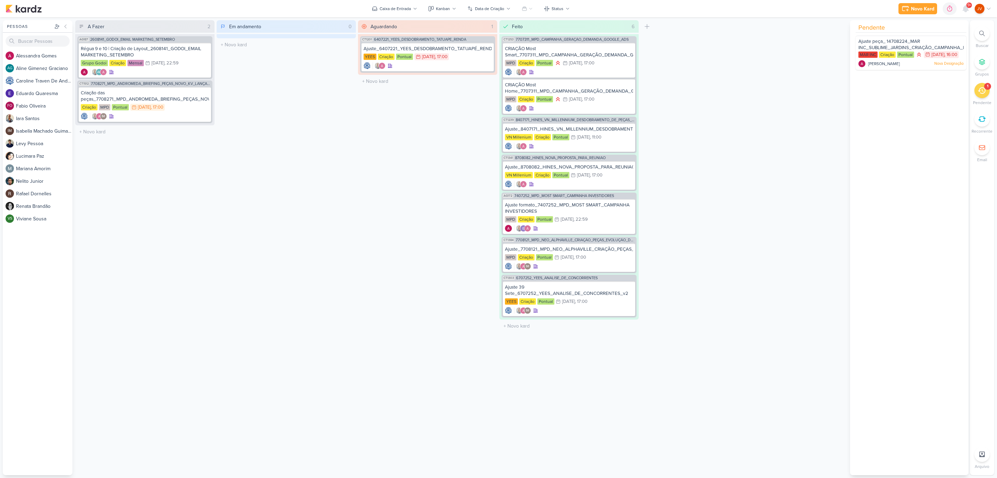  I want to click on div: R e n a t a B r a n d ã o, so click(44, 206).